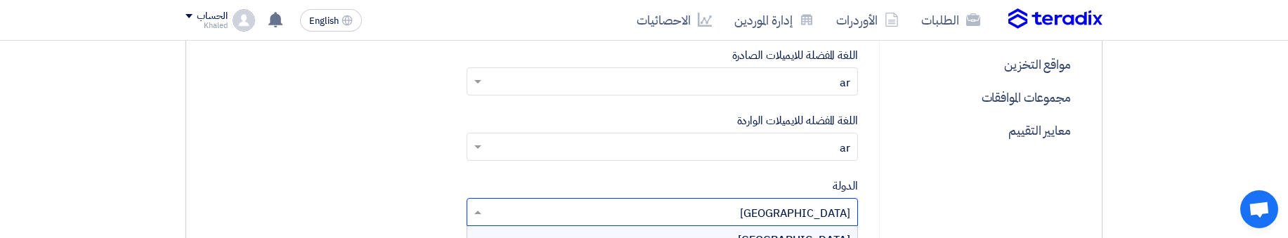  Describe the element at coordinates (989, 130) in the screenshot. I see `p: معايير التقييم` at that location.